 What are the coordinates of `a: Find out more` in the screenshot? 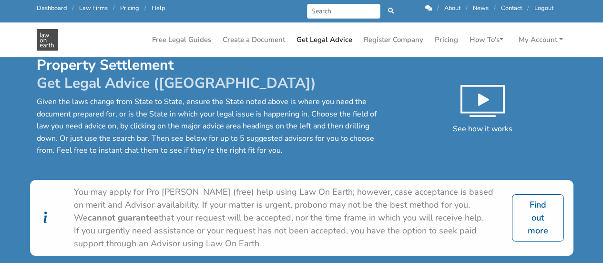 It's located at (537, 217).